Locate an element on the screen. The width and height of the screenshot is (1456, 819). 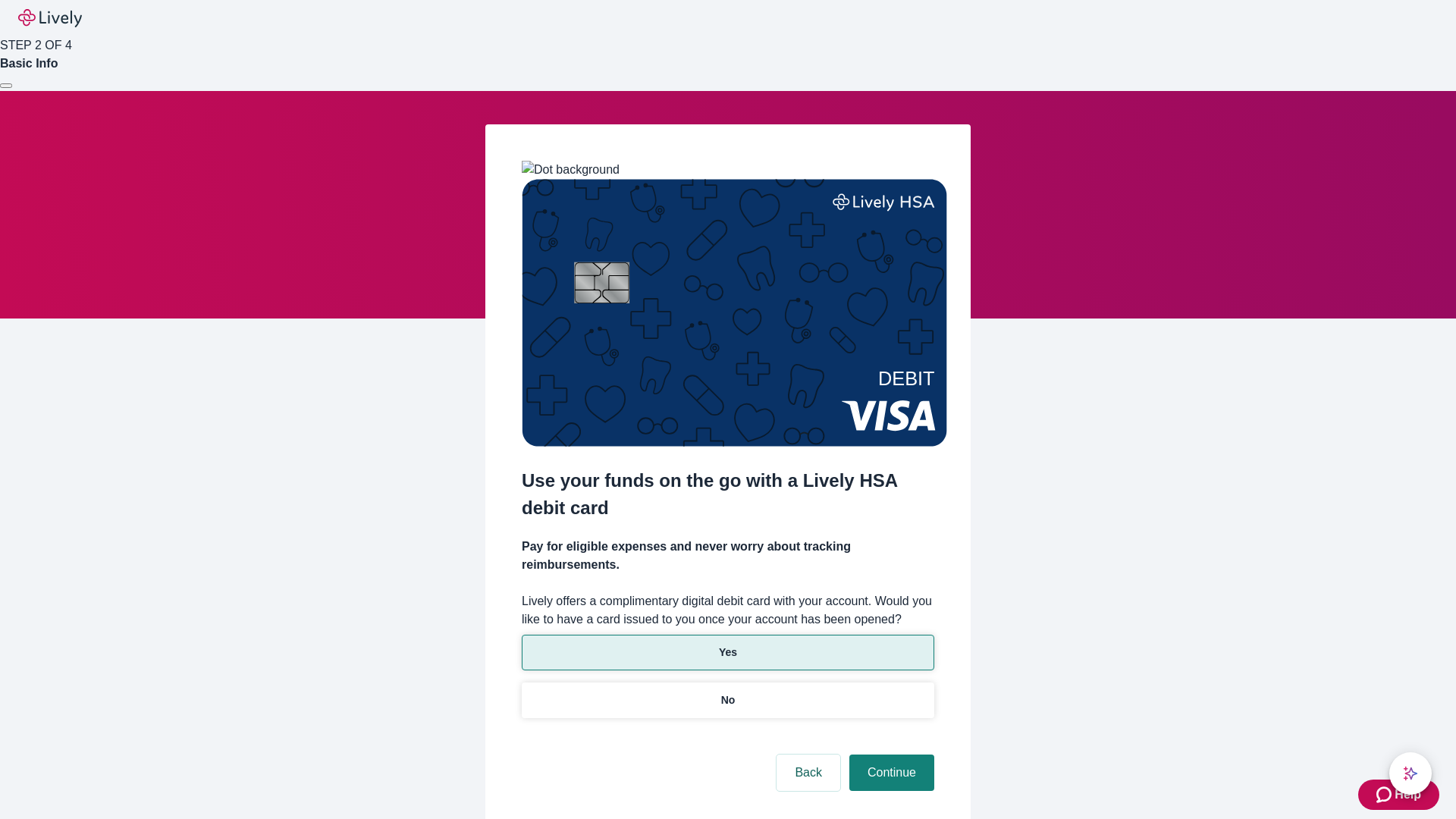
p: Yes is located at coordinates (728, 652).